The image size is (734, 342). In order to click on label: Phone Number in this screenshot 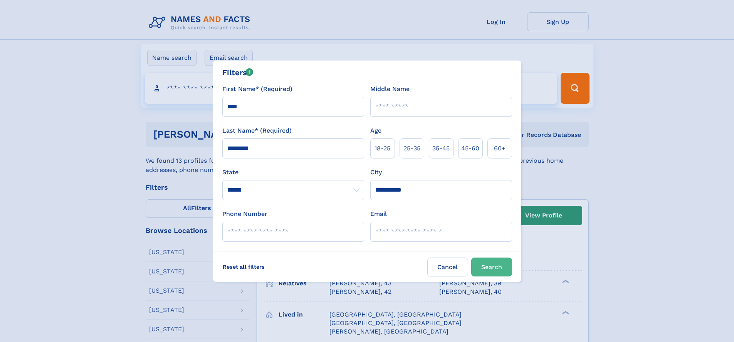, I will do `click(245, 214)`.